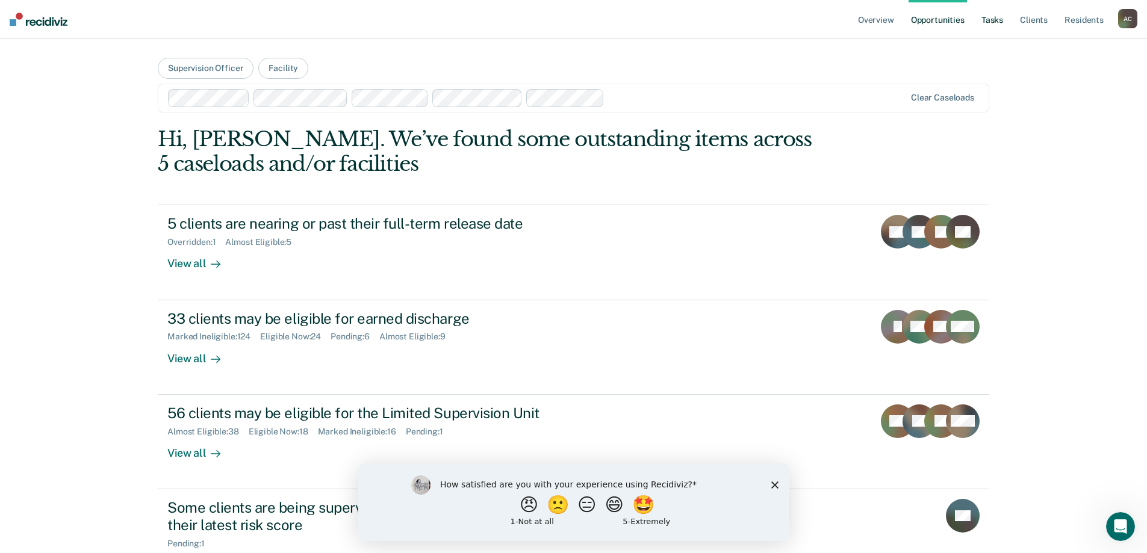 This screenshot has width=1147, height=553. Describe the element at coordinates (39, 19) in the screenshot. I see `img: Recidiviz` at that location.